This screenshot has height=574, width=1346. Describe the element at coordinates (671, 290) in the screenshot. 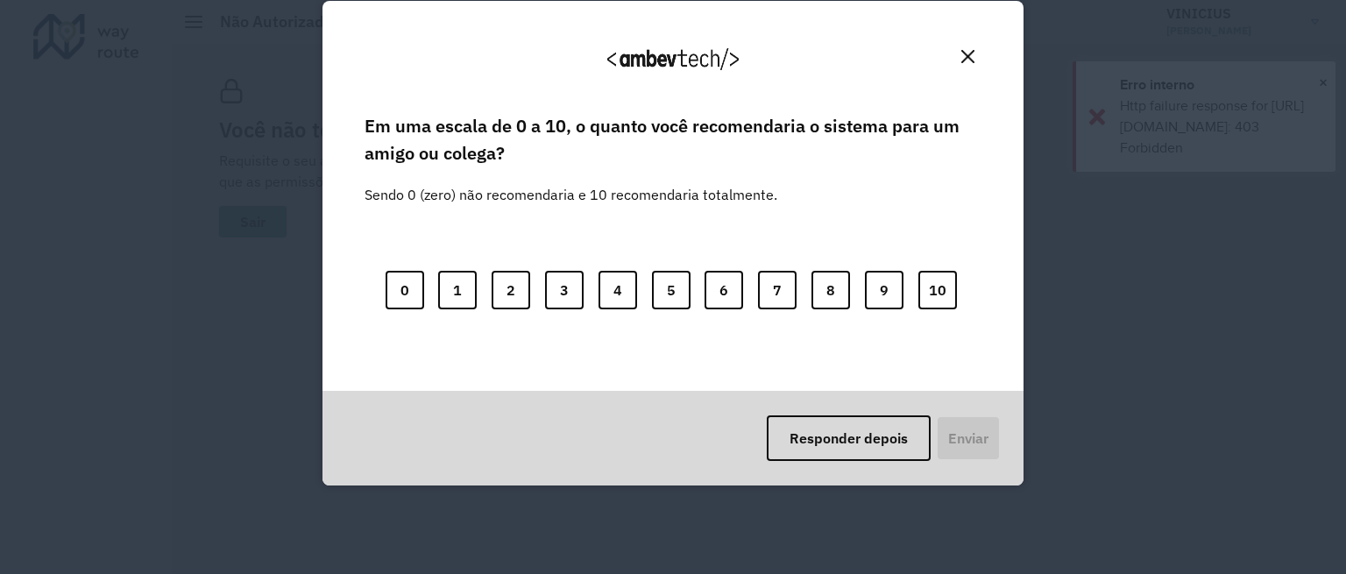

I see `button: 5` at that location.